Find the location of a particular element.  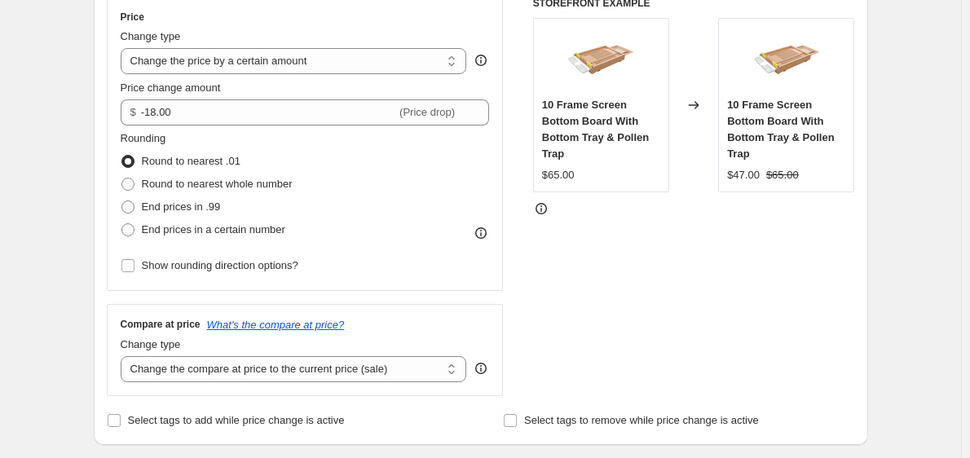

span: Round to nearest .01 is located at coordinates (191, 161).